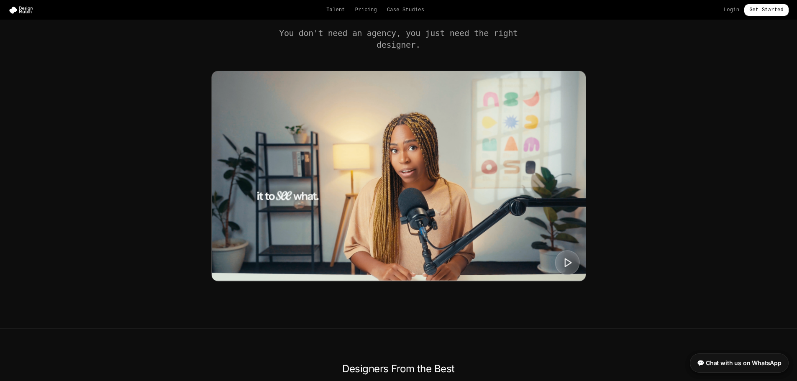  Describe the element at coordinates (336, 10) in the screenshot. I see `a: Talent` at that location.